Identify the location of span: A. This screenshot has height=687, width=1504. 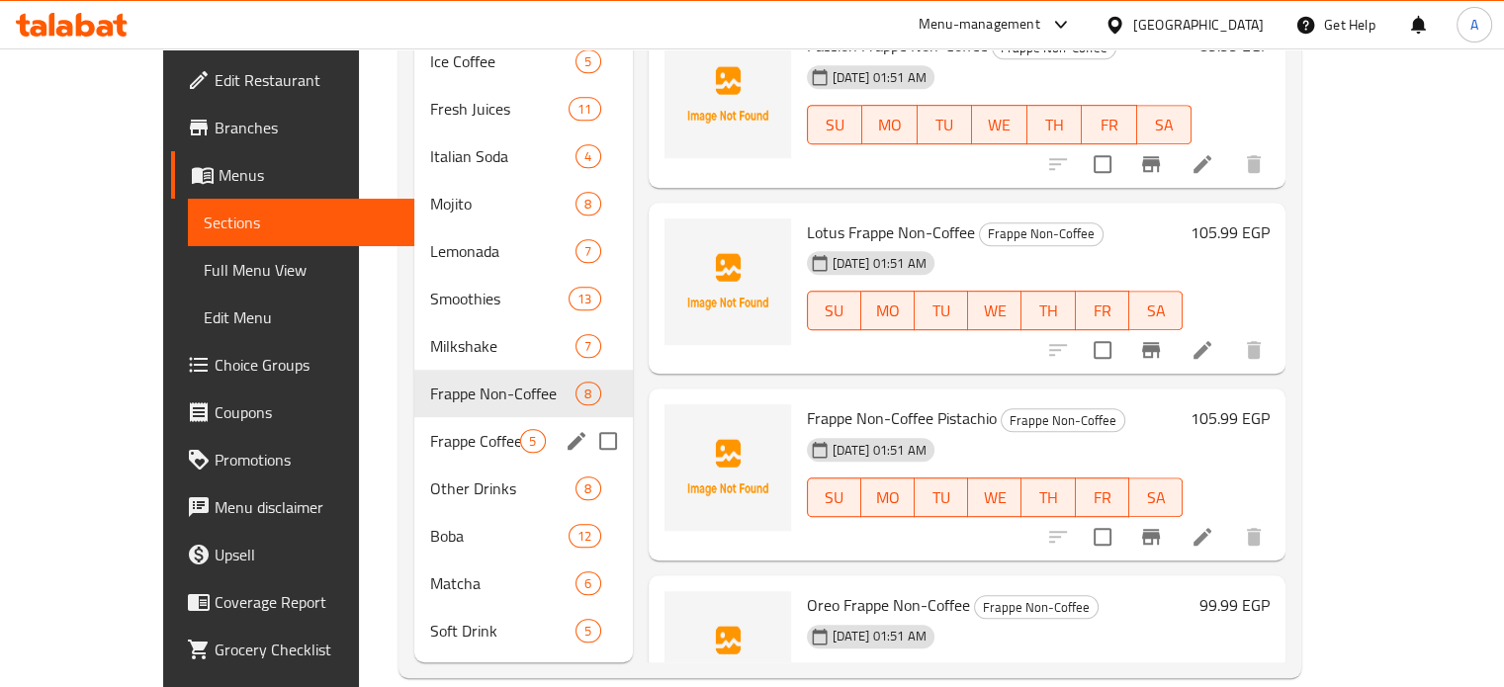
(1475, 25).